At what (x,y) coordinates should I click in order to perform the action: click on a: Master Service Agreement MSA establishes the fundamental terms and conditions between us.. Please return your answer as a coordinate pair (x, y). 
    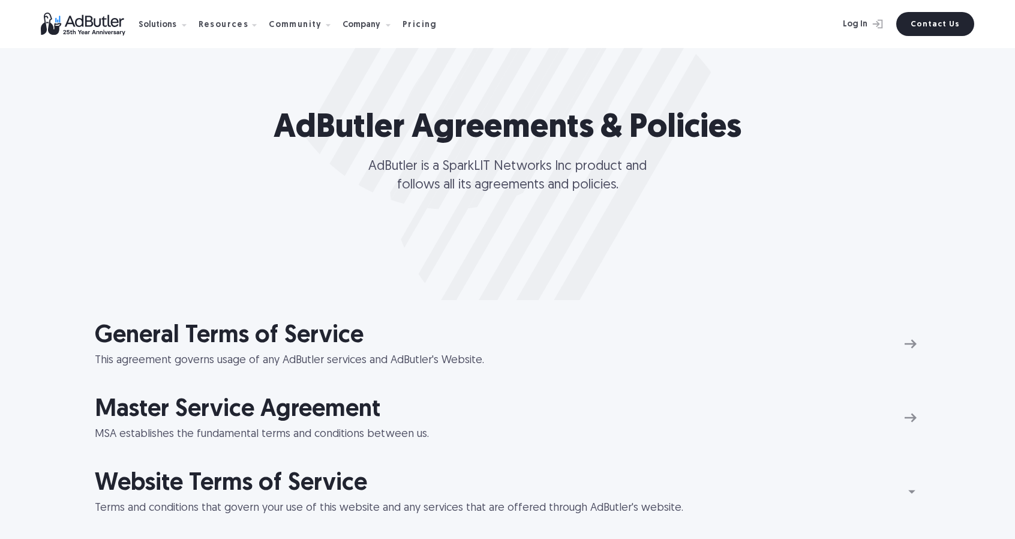
    Looking at the image, I should click on (508, 417).